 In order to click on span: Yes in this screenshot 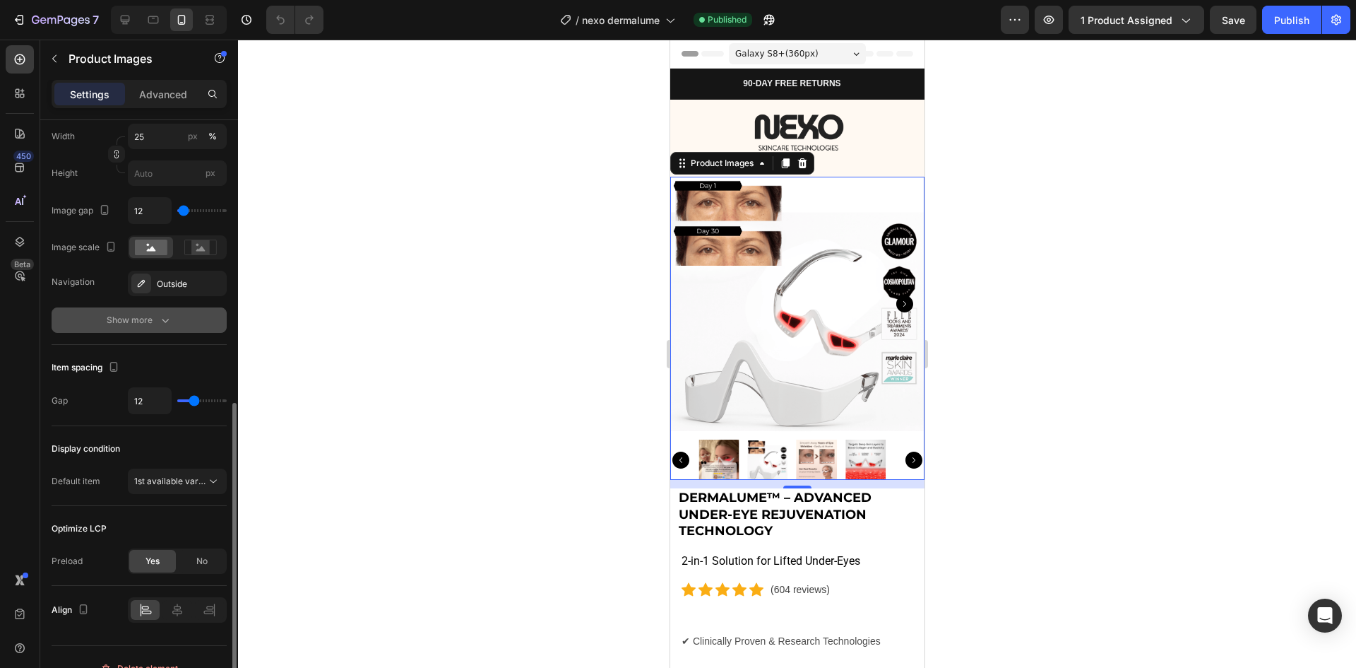, I will do `click(153, 561)`.